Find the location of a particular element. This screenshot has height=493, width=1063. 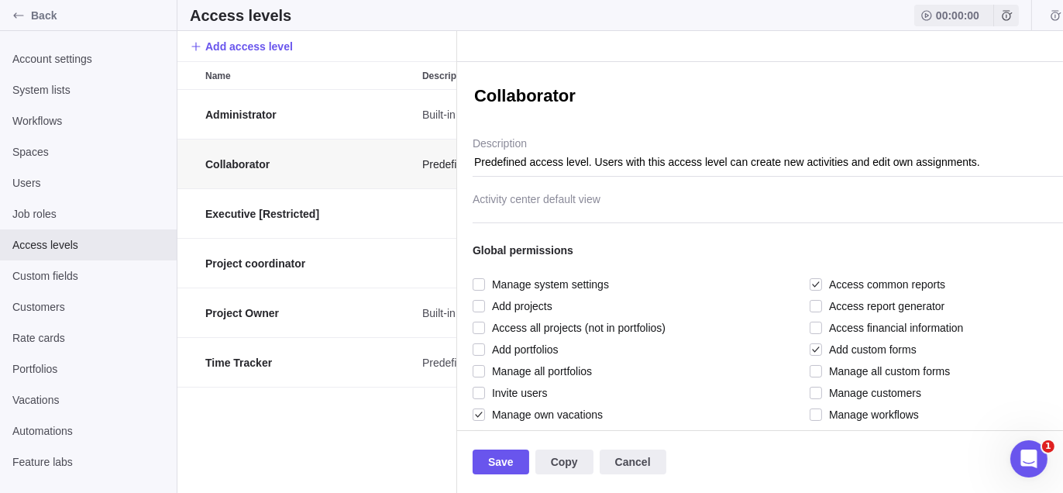

span: Name is located at coordinates (218, 76).